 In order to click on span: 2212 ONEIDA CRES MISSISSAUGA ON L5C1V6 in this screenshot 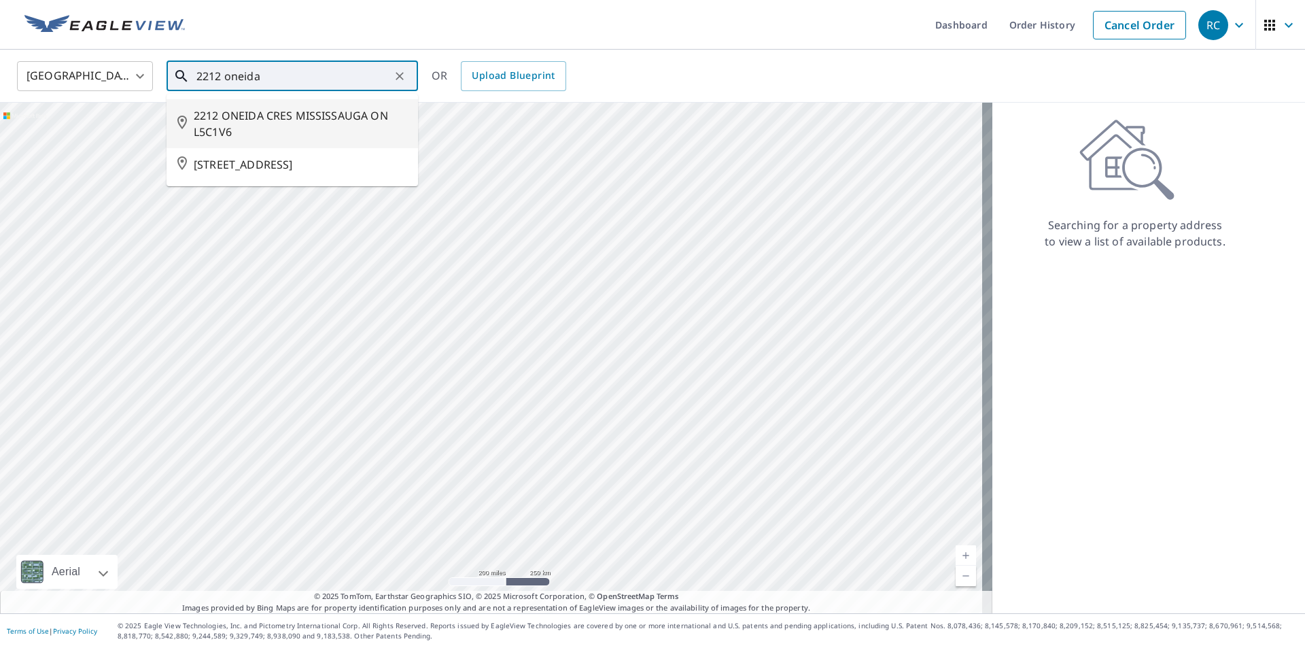, I will do `click(301, 124)`.